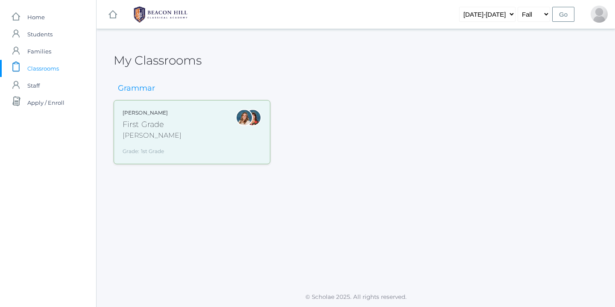  I want to click on span: Staff, so click(33, 85).